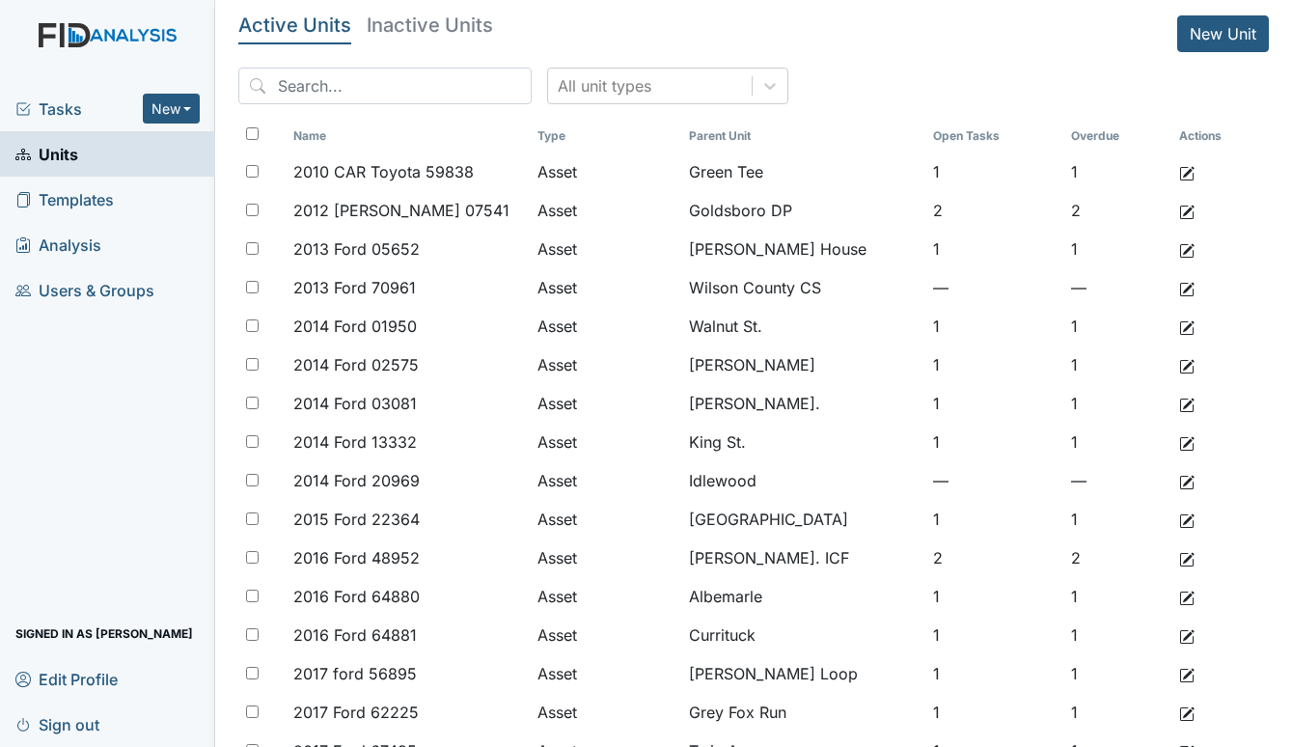  Describe the element at coordinates (356, 712) in the screenshot. I see `span: 2017 Ford 62225` at that location.